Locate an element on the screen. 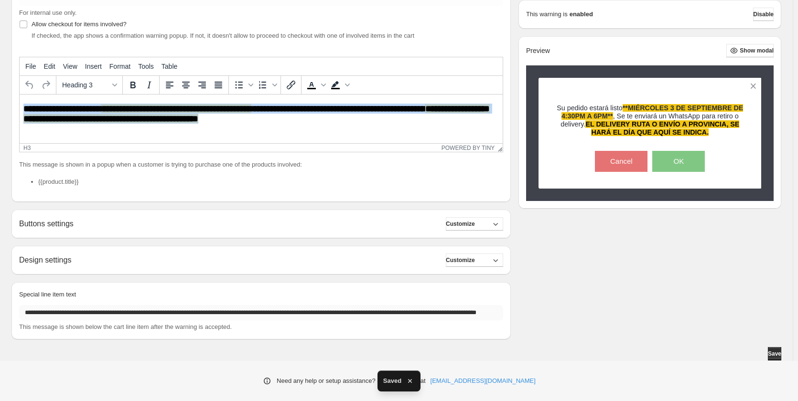 Image resolution: width=798 pixels, height=401 pixels. li: {{product.title}} is located at coordinates (270, 182).